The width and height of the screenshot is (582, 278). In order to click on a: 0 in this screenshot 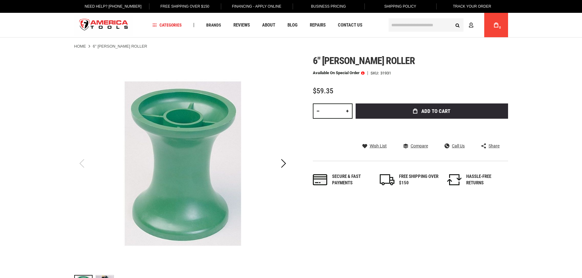, I will do `click(496, 25)`.